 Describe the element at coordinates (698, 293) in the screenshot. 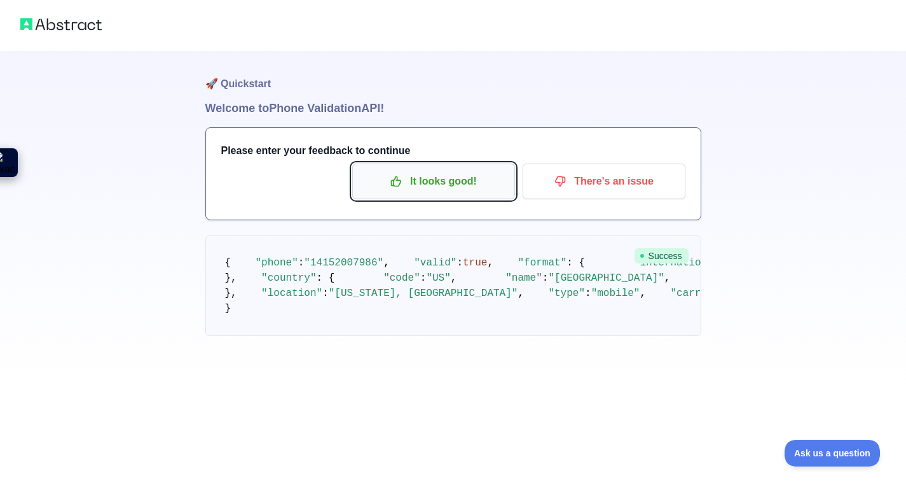

I see `span: "carrier"` at that location.